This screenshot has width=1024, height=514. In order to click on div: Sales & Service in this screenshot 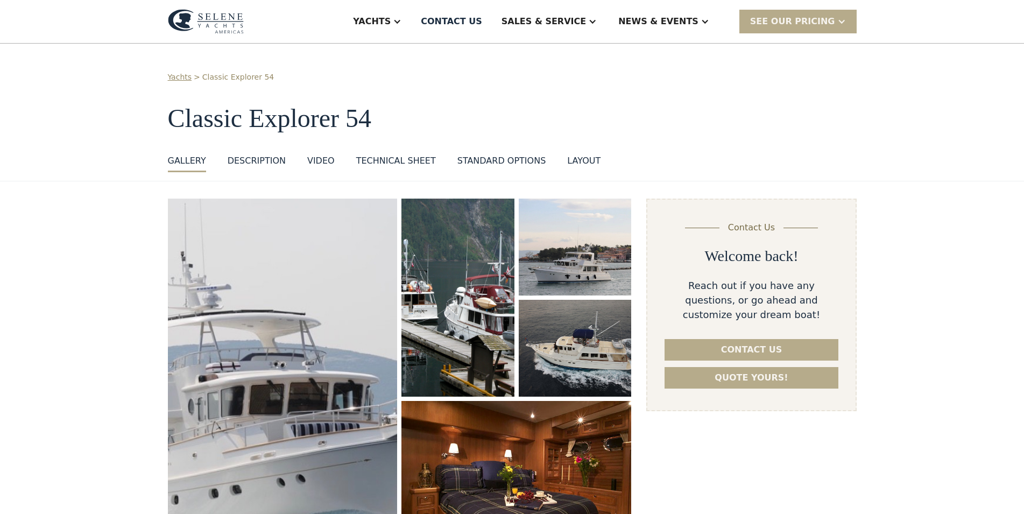, I will do `click(543, 22)`.